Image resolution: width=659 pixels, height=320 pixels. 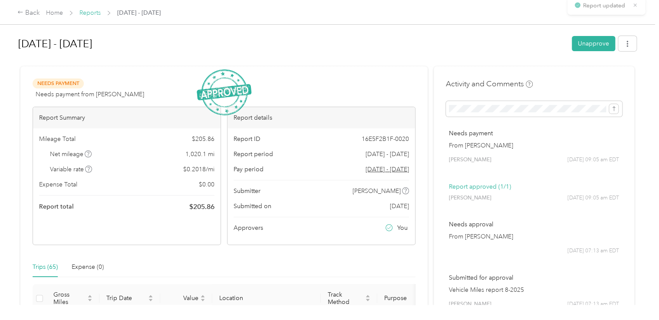 What do you see at coordinates (534, 278) in the screenshot?
I see `p: Submitted for approval` at bounding box center [534, 278].